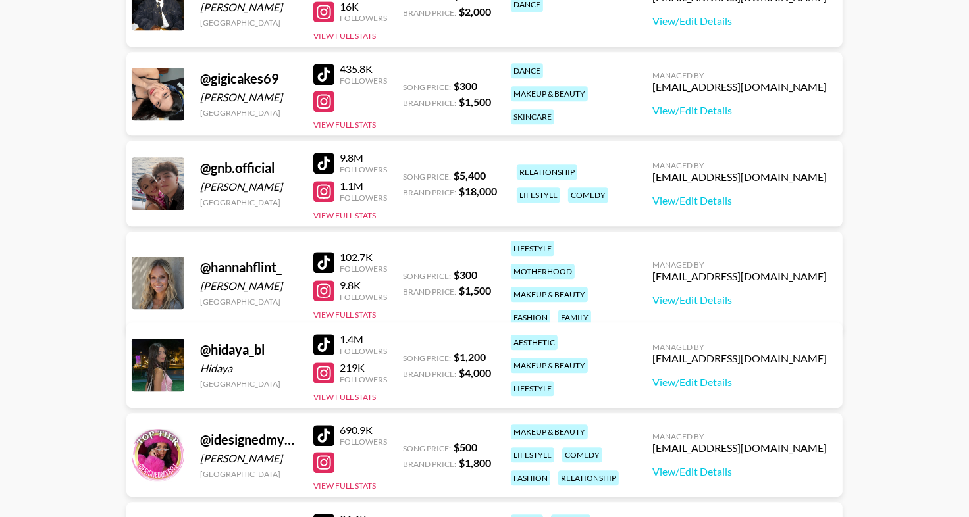 The image size is (969, 517). I want to click on div: family, so click(575, 317).